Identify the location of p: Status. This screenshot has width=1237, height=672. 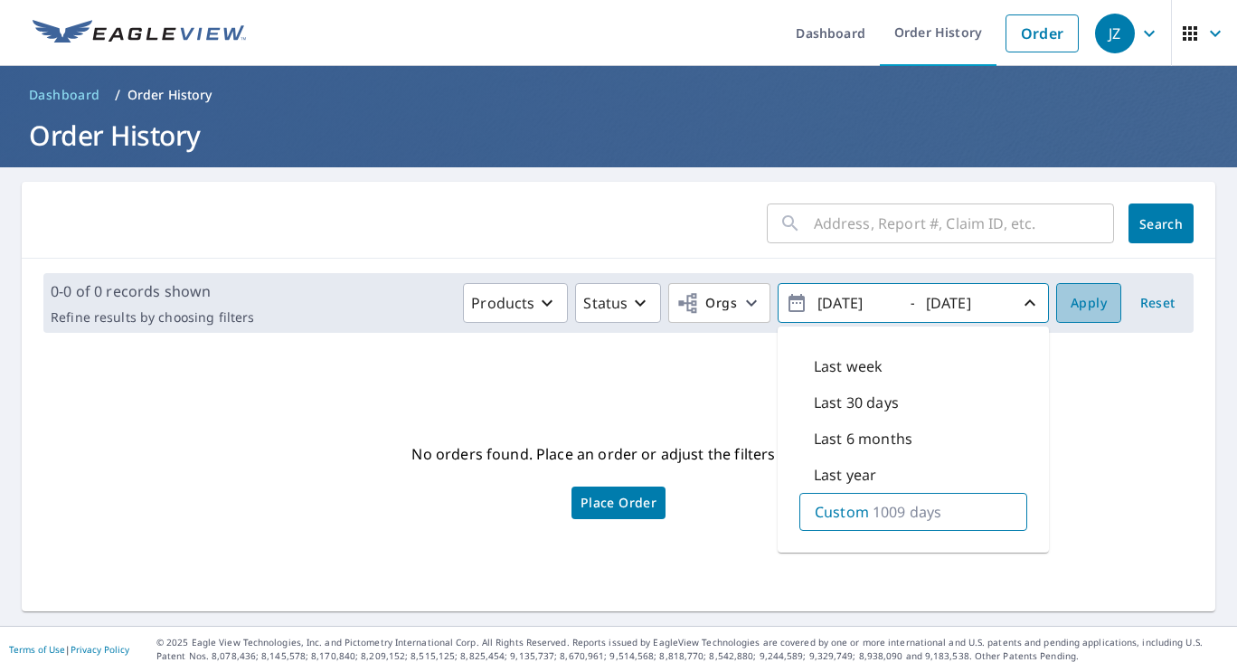
(605, 303).